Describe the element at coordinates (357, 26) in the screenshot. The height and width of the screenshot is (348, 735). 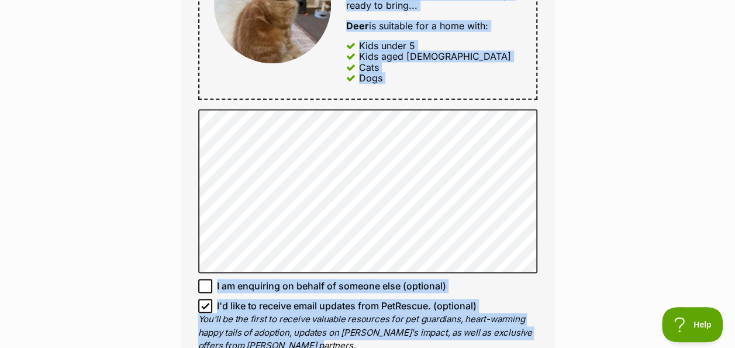
I see `strong: Deer` at that location.